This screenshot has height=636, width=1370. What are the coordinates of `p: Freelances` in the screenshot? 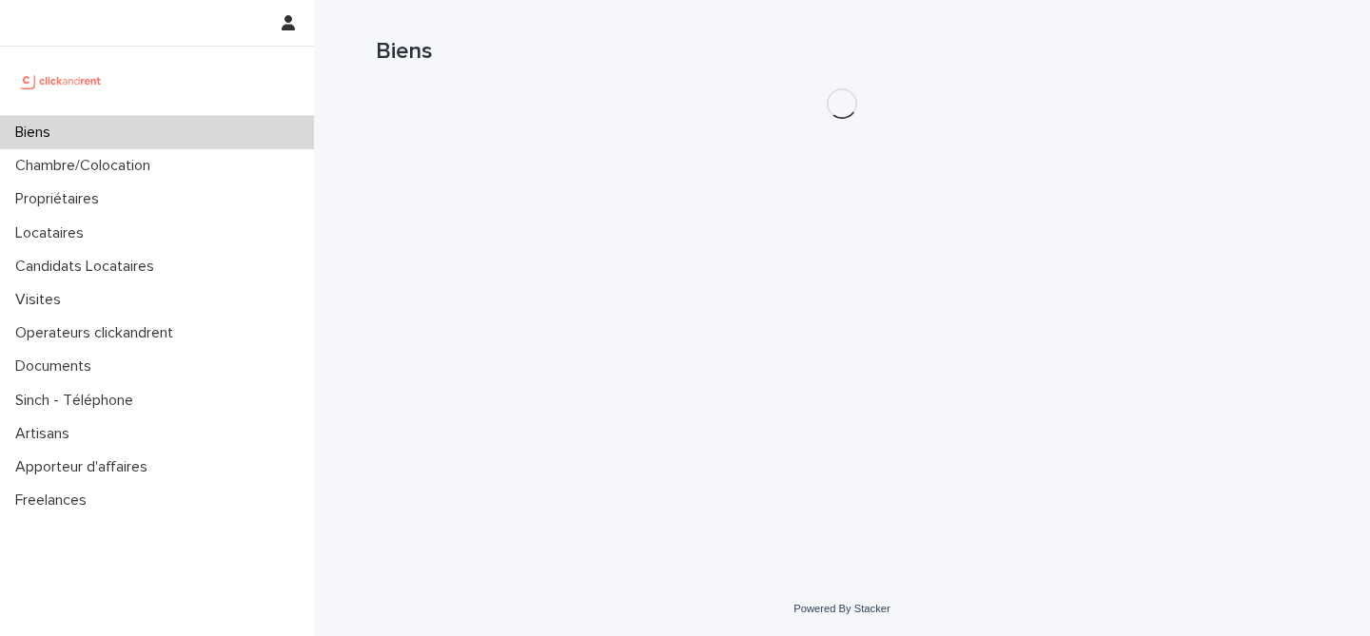 It's located at (54, 500).